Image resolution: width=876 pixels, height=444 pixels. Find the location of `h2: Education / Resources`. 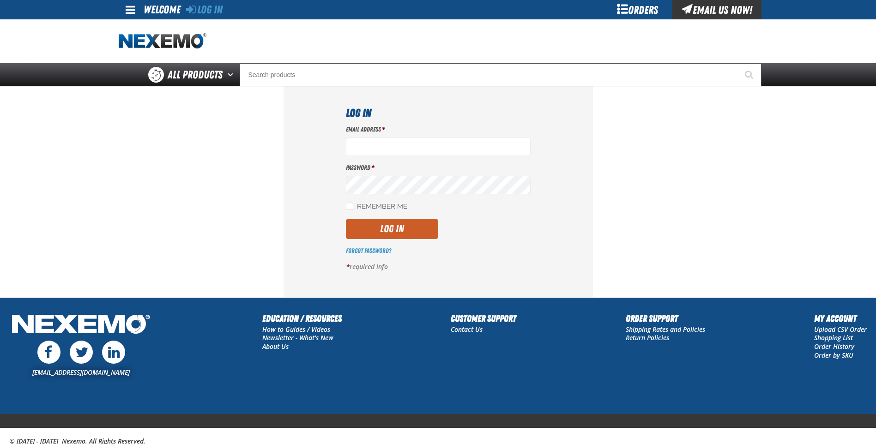

h2: Education / Resources is located at coordinates (302, 319).